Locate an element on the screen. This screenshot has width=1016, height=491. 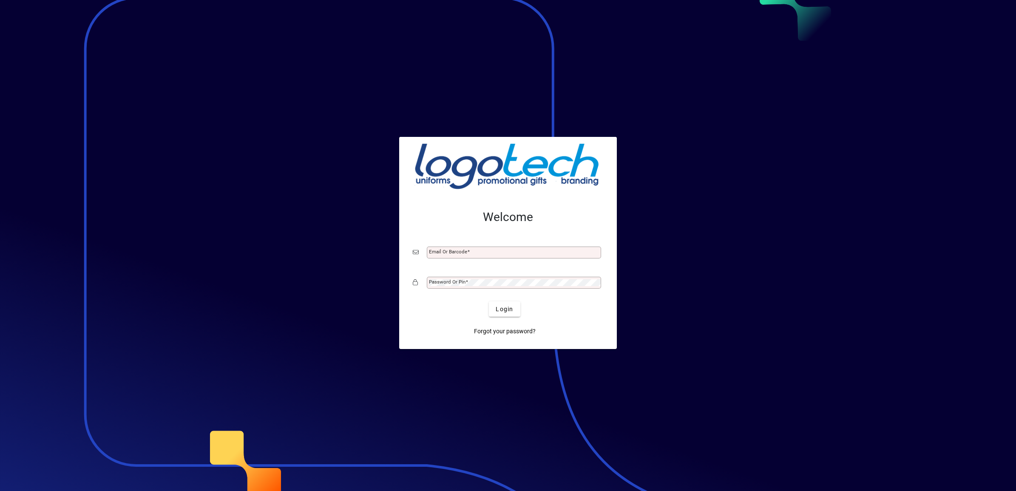
mat-label: Email or Barcode is located at coordinates (448, 252).